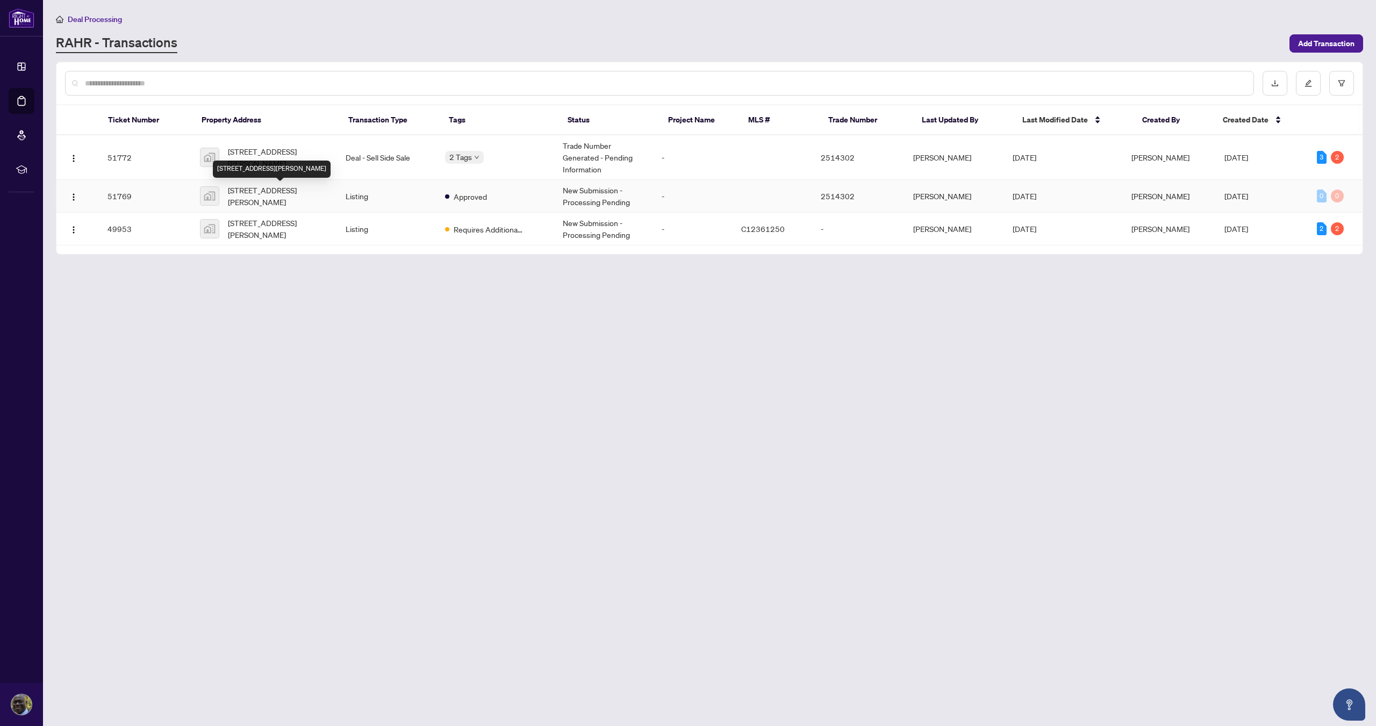  I want to click on th: Last Updated By, so click(963, 120).